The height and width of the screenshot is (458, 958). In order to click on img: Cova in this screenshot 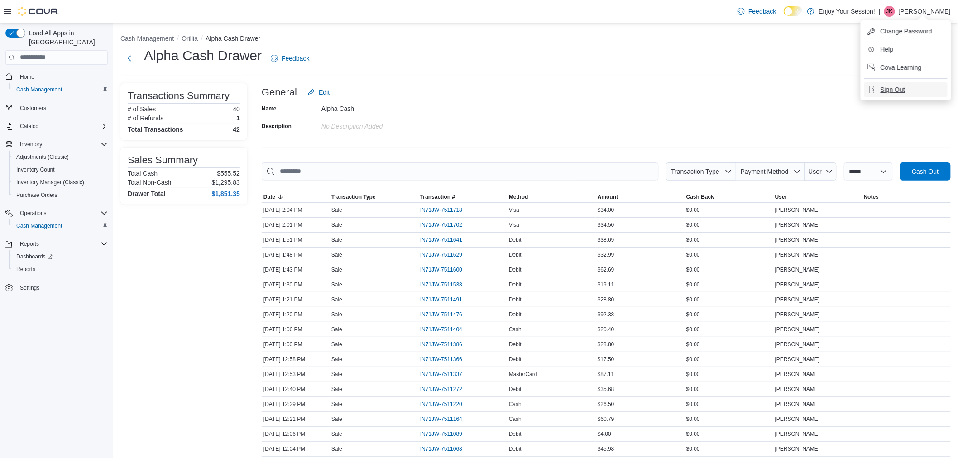, I will do `click(38, 11)`.